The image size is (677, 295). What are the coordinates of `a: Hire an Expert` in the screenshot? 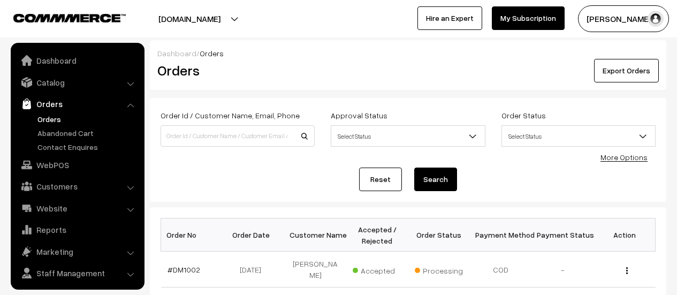 It's located at (449, 18).